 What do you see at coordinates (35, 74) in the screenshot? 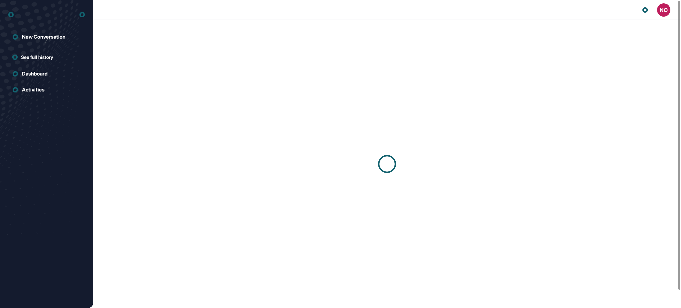
I see `div: Dashboard` at bounding box center [35, 74].